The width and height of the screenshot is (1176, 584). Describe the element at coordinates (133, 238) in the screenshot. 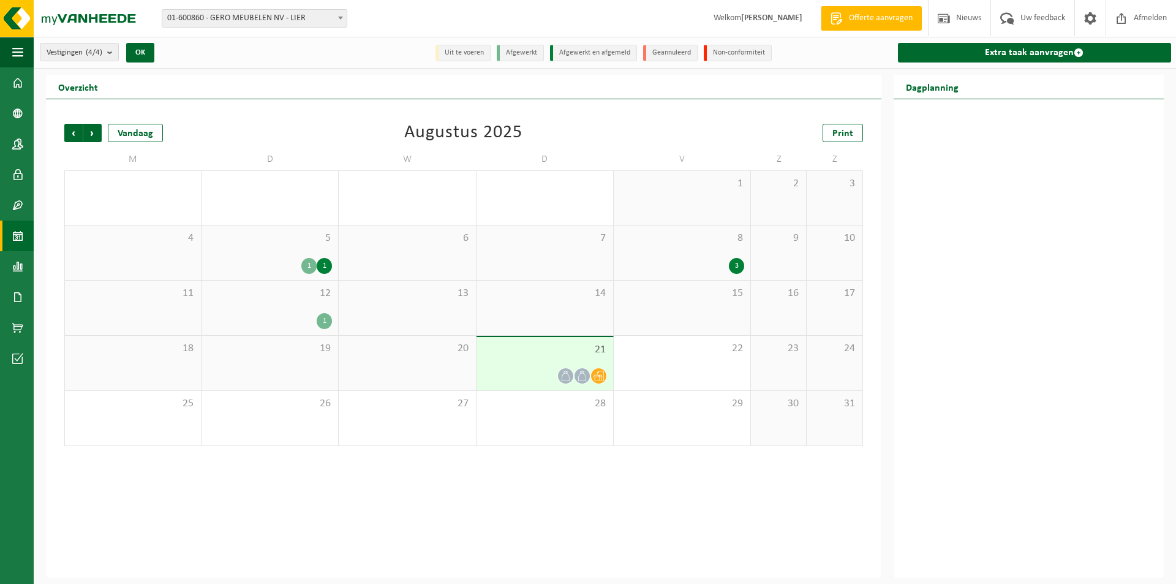

I see `span: 4` at that location.